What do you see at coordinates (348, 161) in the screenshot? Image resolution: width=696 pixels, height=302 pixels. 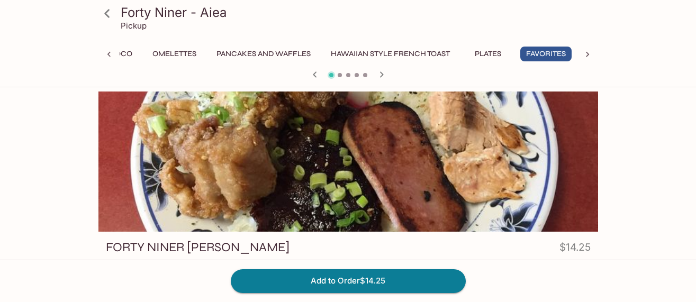 I see `div: FORTY NINER BENTO` at bounding box center [348, 161].